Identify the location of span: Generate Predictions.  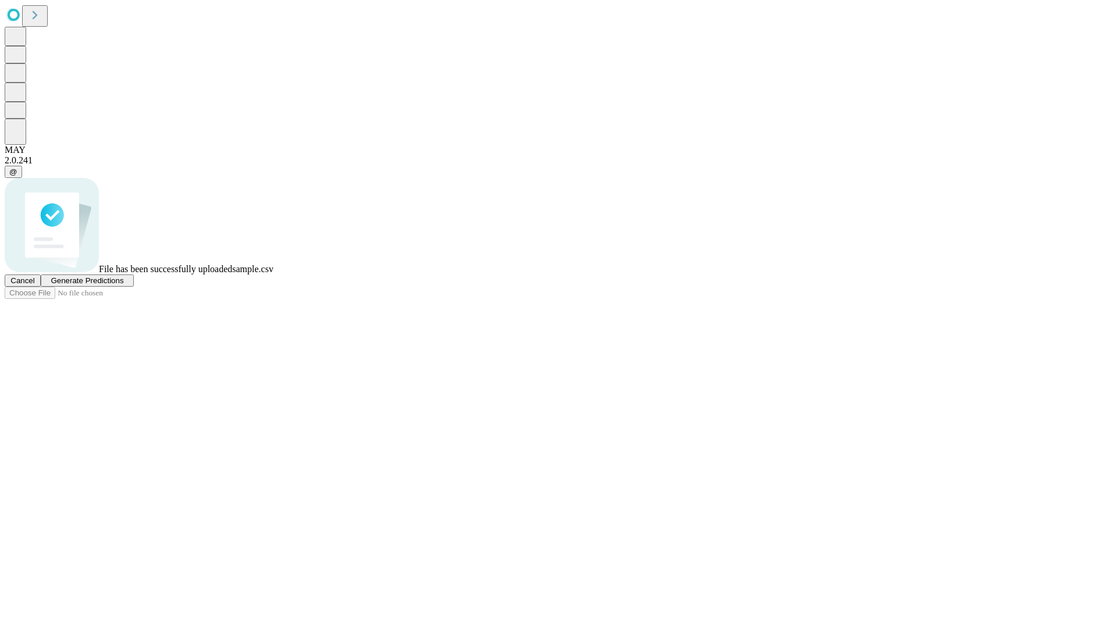
(87, 280).